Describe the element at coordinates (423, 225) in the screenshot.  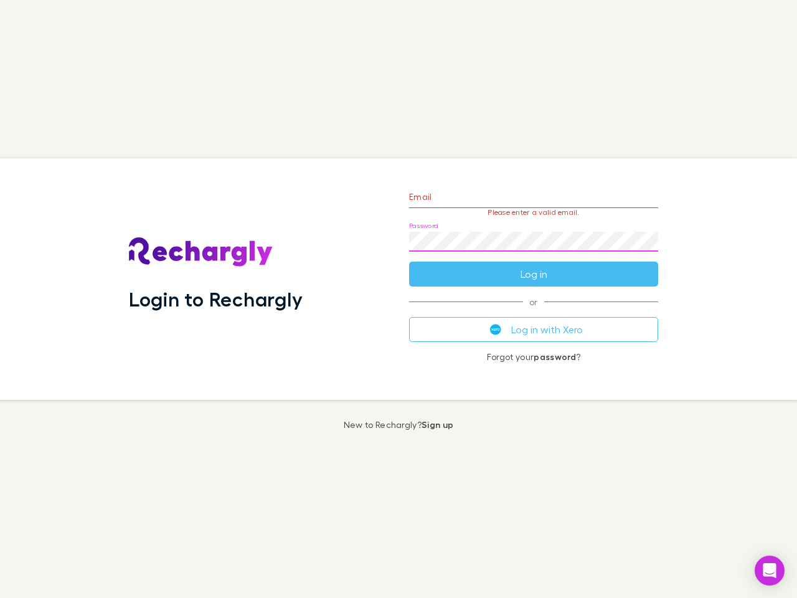
I see `label: Password` at that location.